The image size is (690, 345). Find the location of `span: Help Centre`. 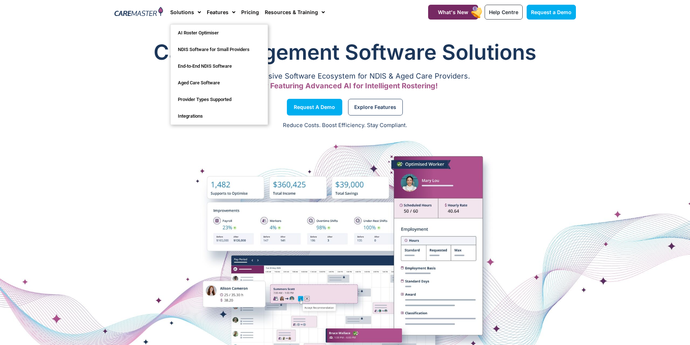

span: Help Centre is located at coordinates (504, 12).